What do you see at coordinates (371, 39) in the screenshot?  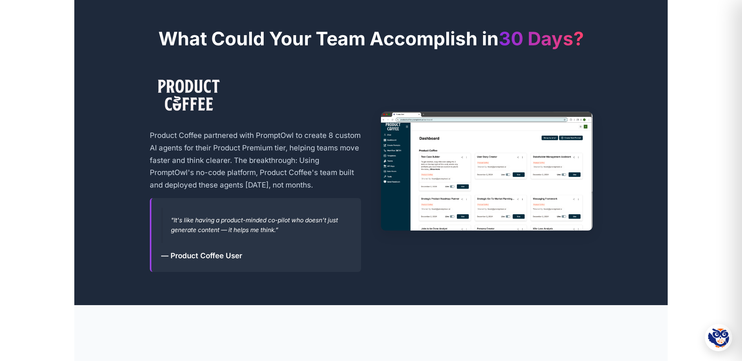 I see `h2: What Could Your Team Accomplish in` at bounding box center [371, 39].